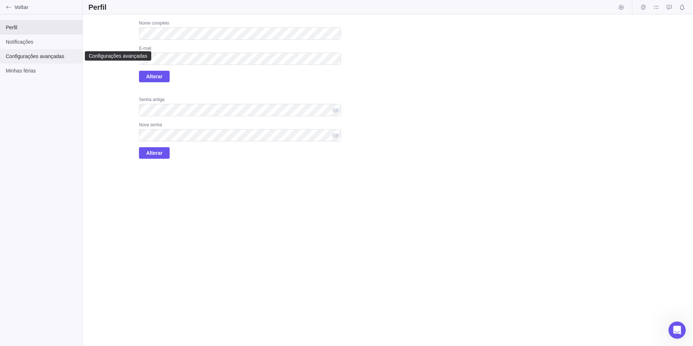  I want to click on span: Voltar, so click(47, 7).